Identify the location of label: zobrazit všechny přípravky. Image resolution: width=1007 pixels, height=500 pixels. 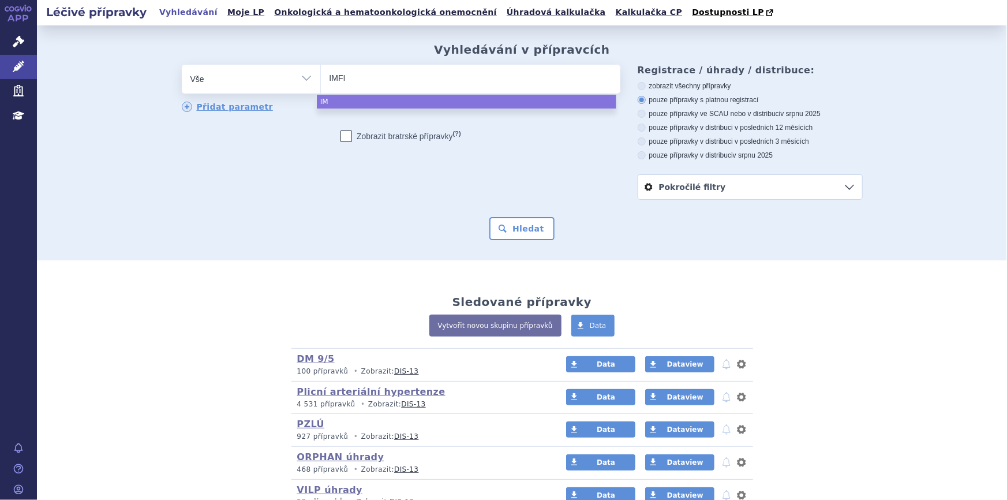
(750, 86).